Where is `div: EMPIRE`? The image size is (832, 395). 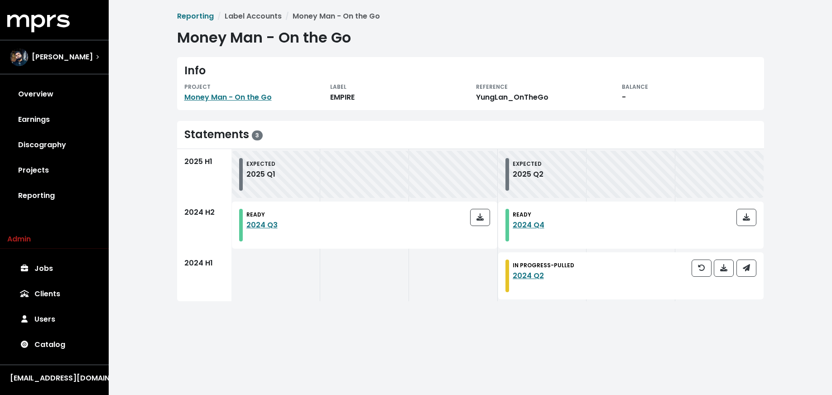 div: EMPIRE is located at coordinates (398, 97).